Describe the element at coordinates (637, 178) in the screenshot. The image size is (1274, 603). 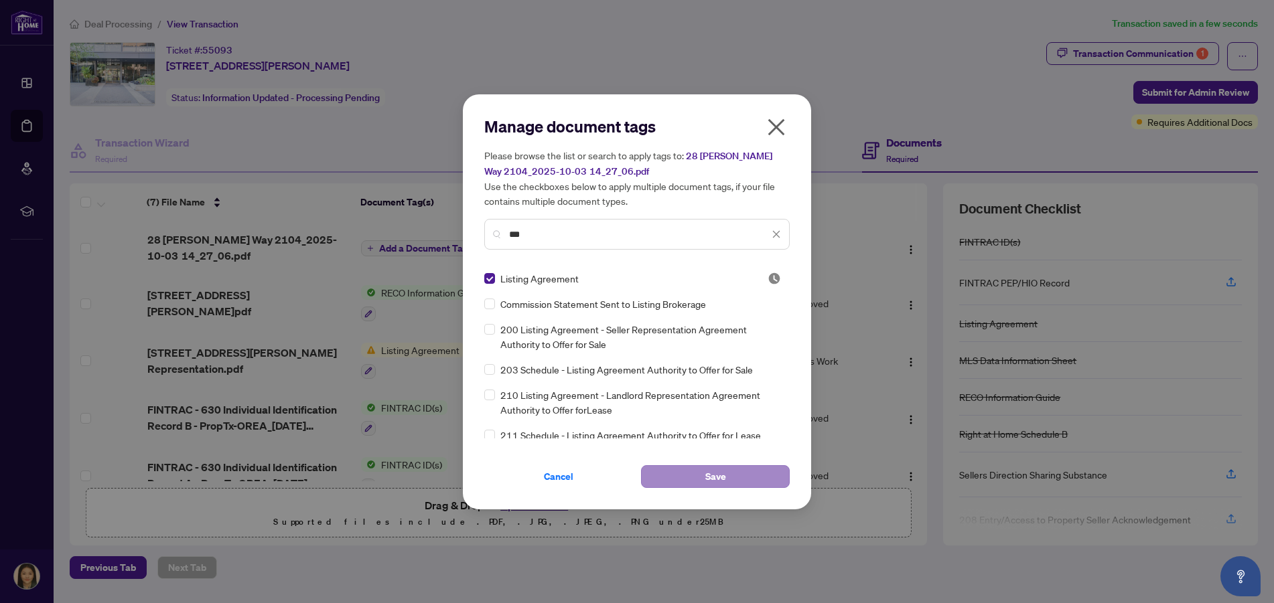
I see `h5: Please browse the list or search to apply tags to: Use the checkboxes below to apply multiple doc...` at that location.